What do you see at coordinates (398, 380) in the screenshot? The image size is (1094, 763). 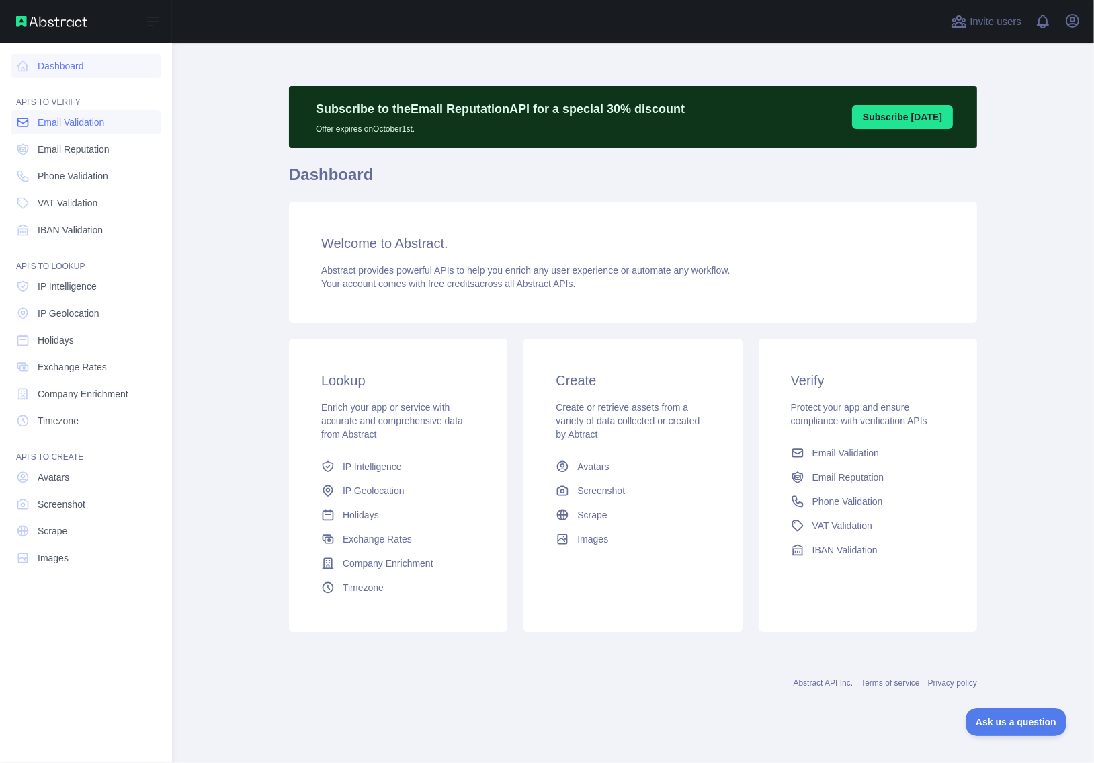 I see `h3: Lookup` at bounding box center [398, 380].